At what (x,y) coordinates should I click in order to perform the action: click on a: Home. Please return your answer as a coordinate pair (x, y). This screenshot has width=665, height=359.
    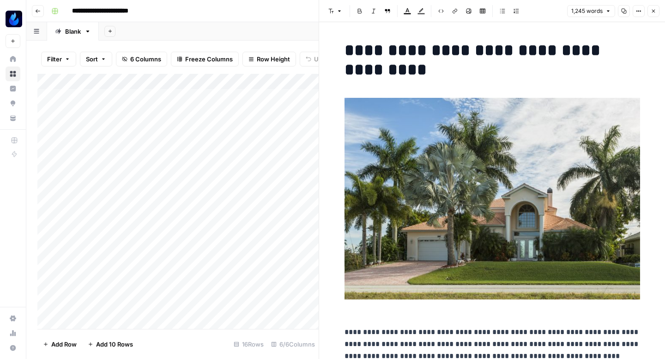
    Looking at the image, I should click on (13, 59).